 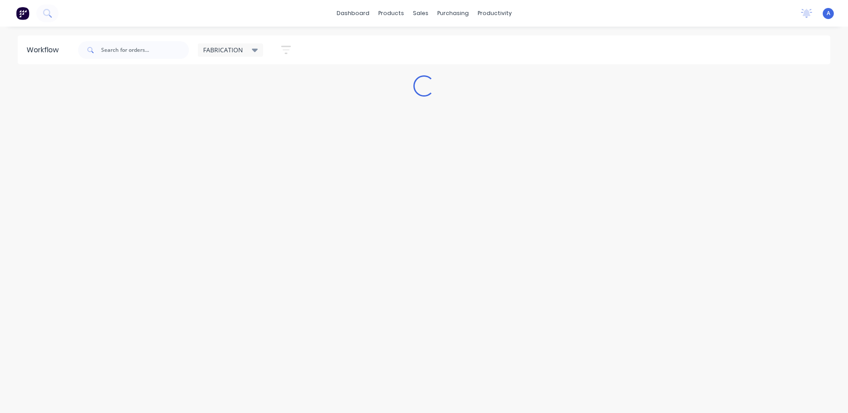 I want to click on div: Workflow, so click(x=45, y=50).